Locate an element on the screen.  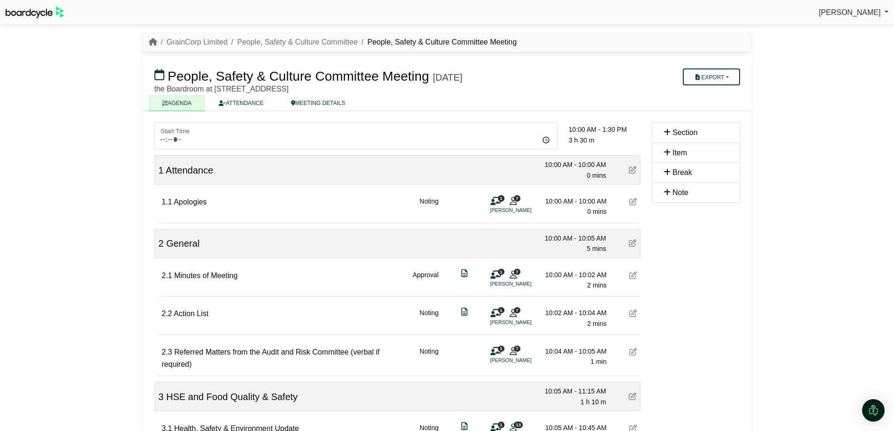
li: People, Safety & Culture Committee Meeting is located at coordinates (437, 42).